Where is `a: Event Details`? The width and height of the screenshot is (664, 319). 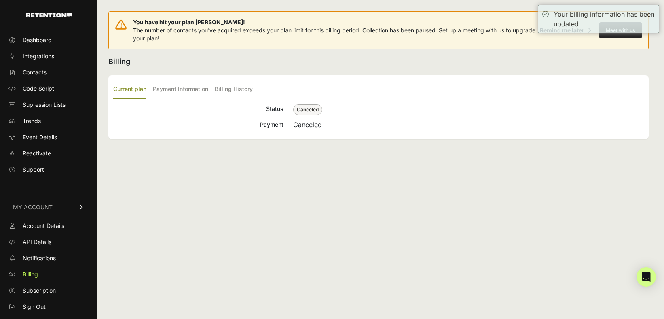
a: Event Details is located at coordinates (49, 137).